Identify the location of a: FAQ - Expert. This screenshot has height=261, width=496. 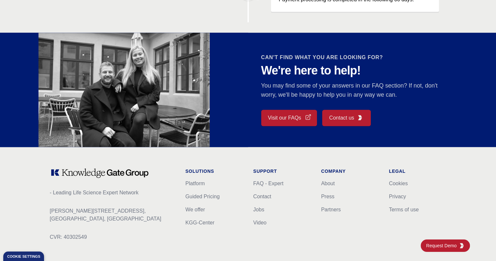
(269, 183).